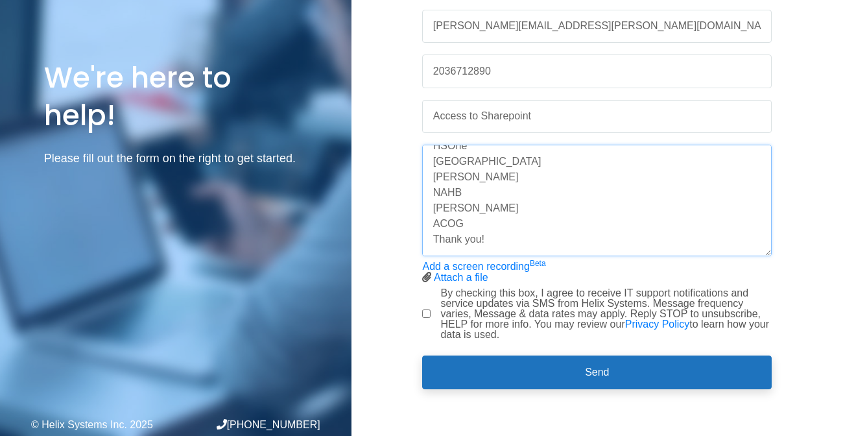 The width and height of the screenshot is (843, 436). I want to click on input: Phone Number, so click(596, 71).